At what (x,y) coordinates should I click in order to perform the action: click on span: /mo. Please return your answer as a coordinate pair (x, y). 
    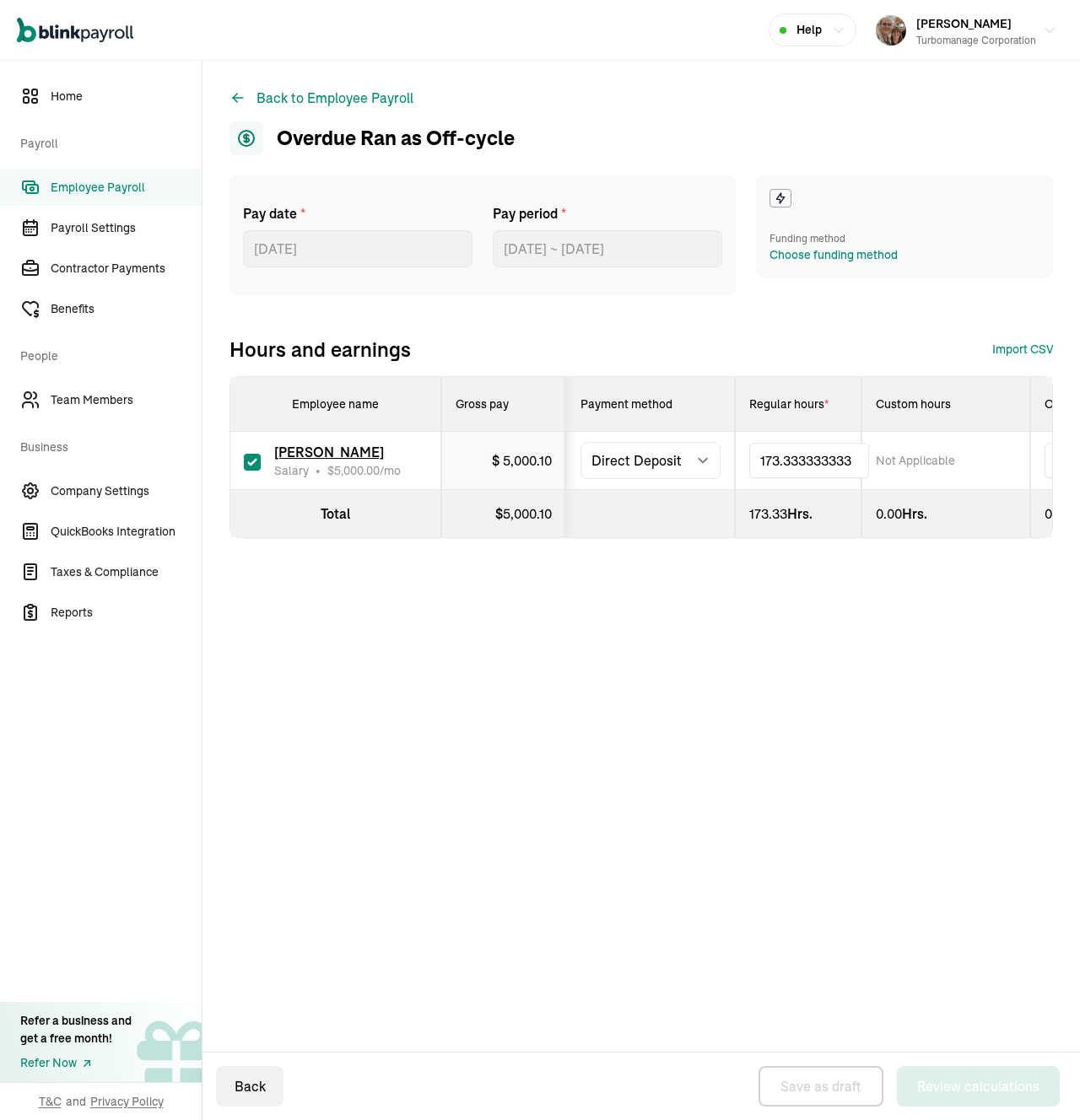
    Looking at the image, I should click on (364, 471).